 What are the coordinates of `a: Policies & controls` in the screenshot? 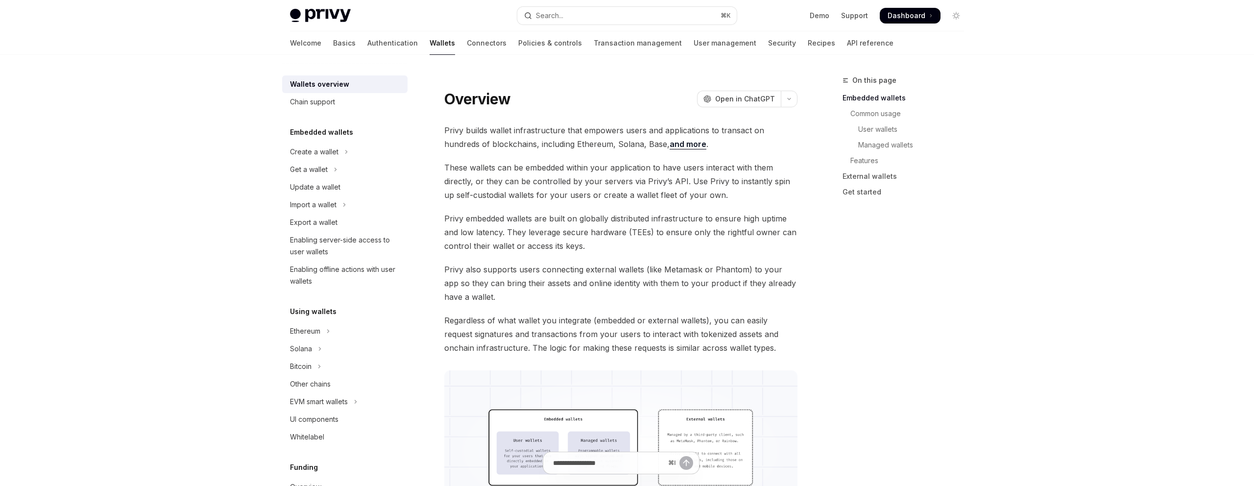 It's located at (550, 43).